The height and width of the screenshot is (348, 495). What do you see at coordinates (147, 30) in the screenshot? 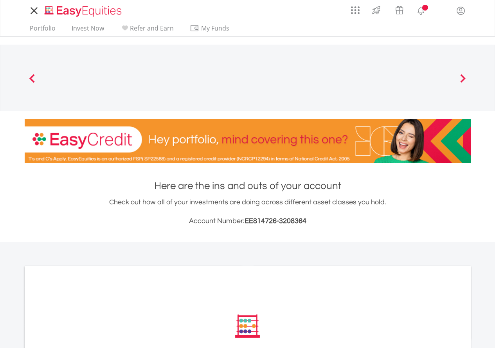
I see `a: Refer and Earn` at bounding box center [147, 30].